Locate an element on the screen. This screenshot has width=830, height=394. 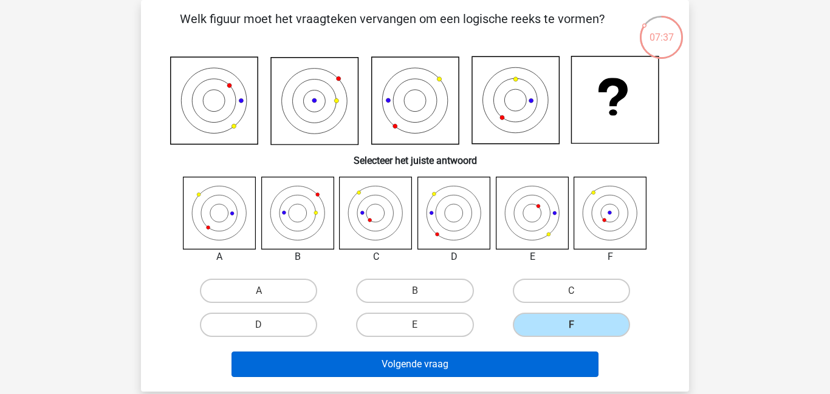
div: D is located at coordinates (454, 257).